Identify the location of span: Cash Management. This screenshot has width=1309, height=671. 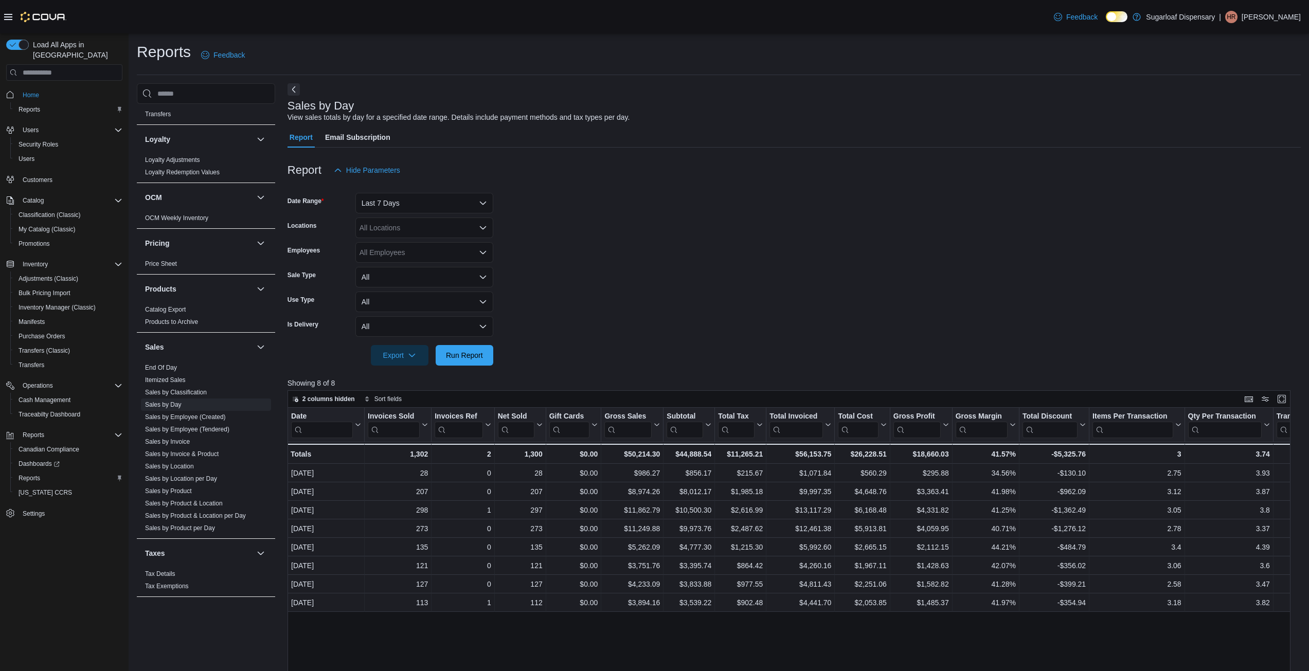
(44, 400).